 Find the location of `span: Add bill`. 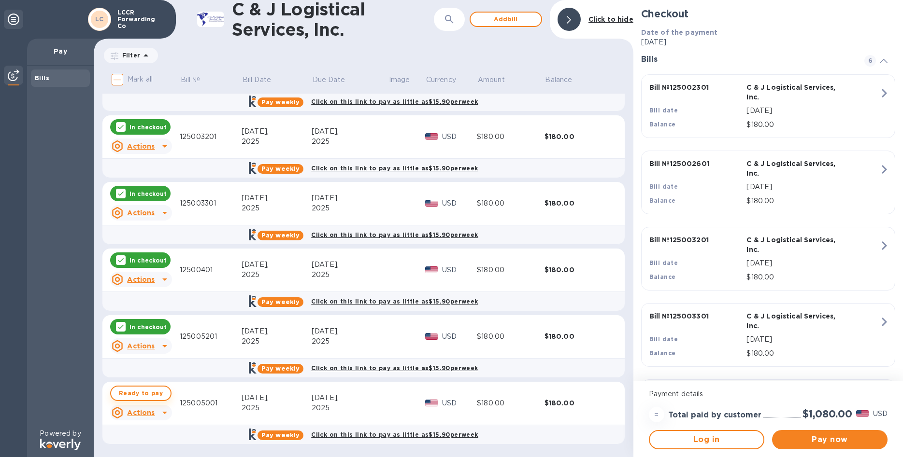

span: Add bill is located at coordinates (506, 19).